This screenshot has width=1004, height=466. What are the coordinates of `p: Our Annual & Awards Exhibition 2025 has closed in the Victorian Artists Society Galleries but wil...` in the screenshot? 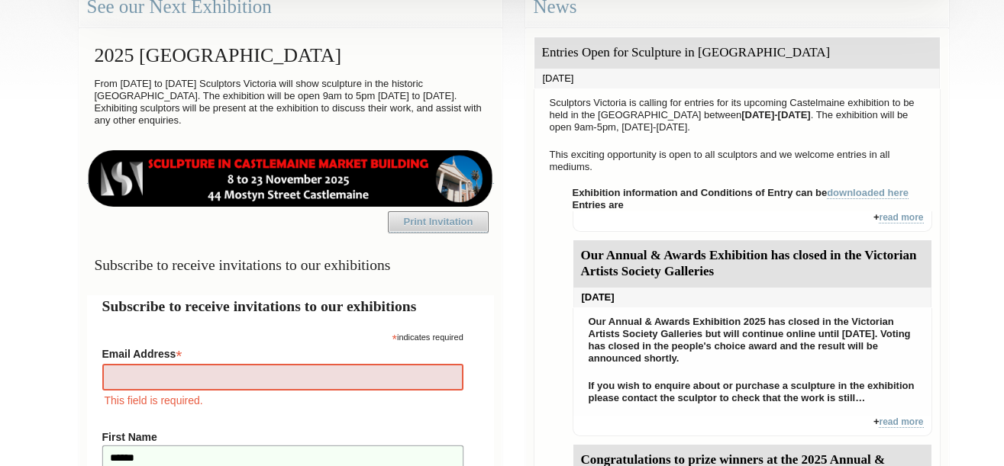 It's located at (752, 340).